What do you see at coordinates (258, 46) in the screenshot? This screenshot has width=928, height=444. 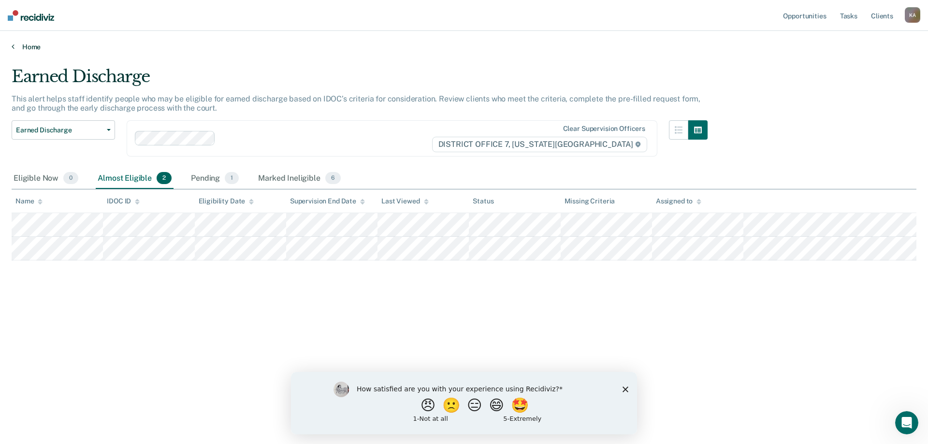 I see `div: 5 - Extremely` at bounding box center [258, 46].